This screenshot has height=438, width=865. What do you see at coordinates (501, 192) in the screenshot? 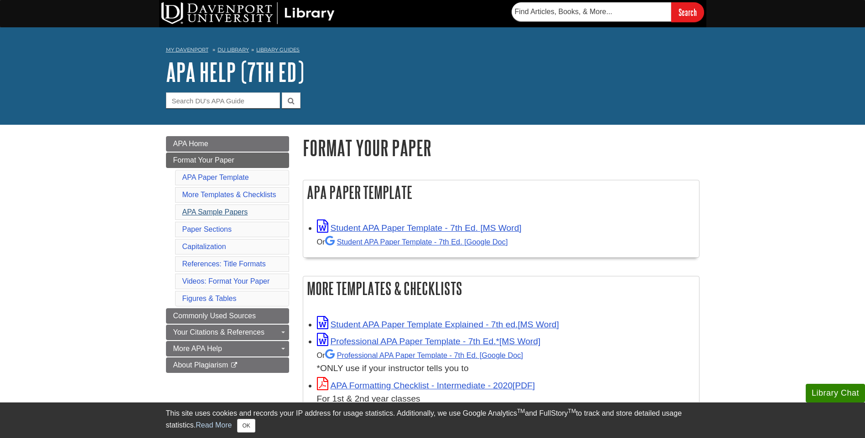
I see `h2: APA Paper Template` at bounding box center [501, 192].